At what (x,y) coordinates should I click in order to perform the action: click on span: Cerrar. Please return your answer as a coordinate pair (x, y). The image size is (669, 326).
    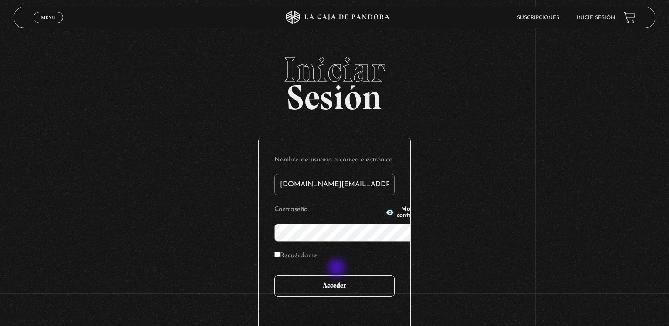
    Looking at the image, I should click on (48, 25).